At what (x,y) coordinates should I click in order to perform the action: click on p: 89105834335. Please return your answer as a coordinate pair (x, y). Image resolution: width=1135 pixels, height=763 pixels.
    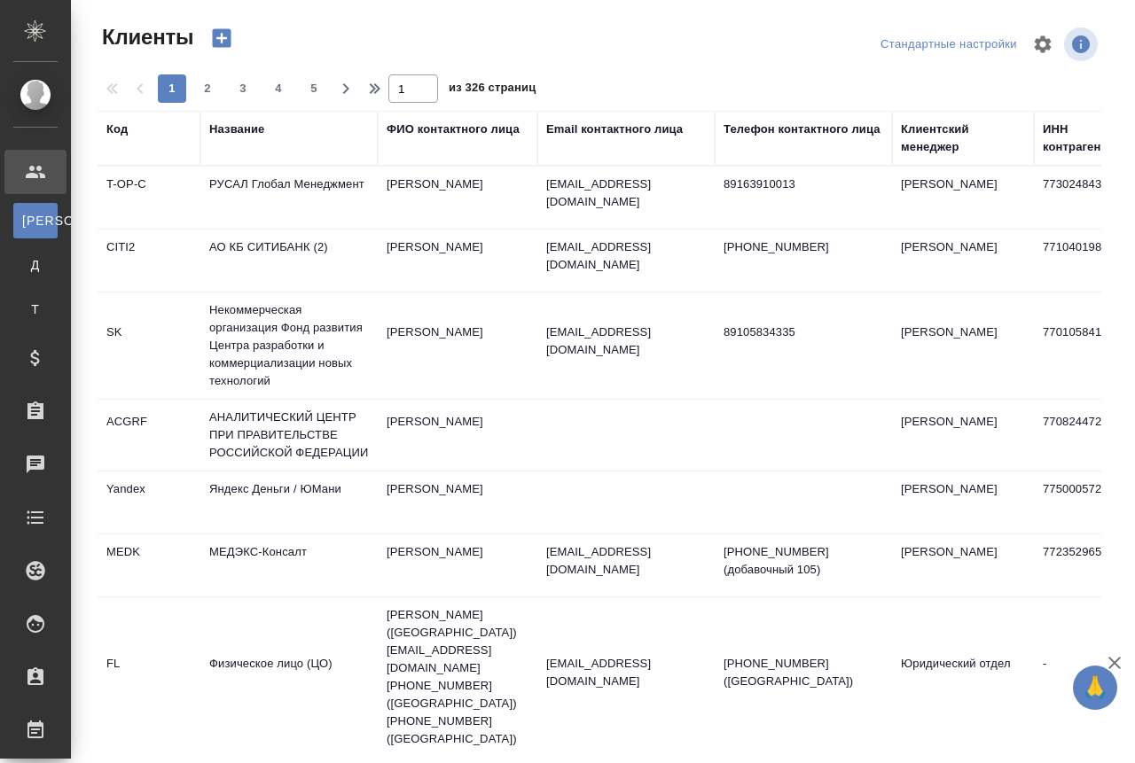
    Looking at the image, I should click on (803, 333).